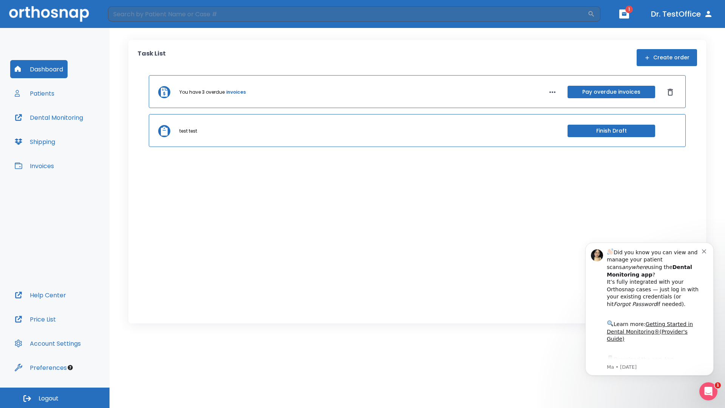  What do you see at coordinates (75, 78) in the screenshot?
I see `div: message notification from Ma, 1w ago. 👋🏻 Did you know you can view and manage your patient scans ...` at bounding box center [75, 78].